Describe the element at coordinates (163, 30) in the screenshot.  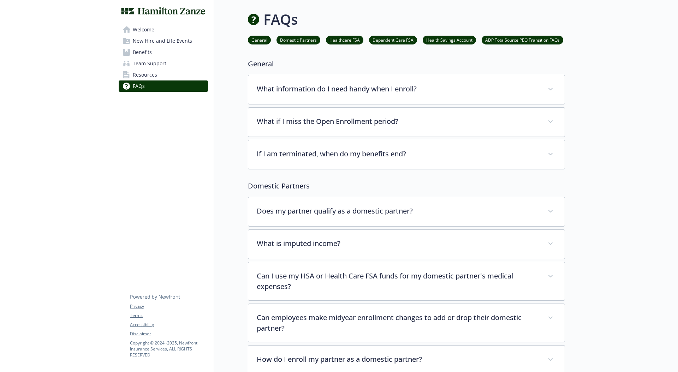
I see `a: Welcome` at that location.